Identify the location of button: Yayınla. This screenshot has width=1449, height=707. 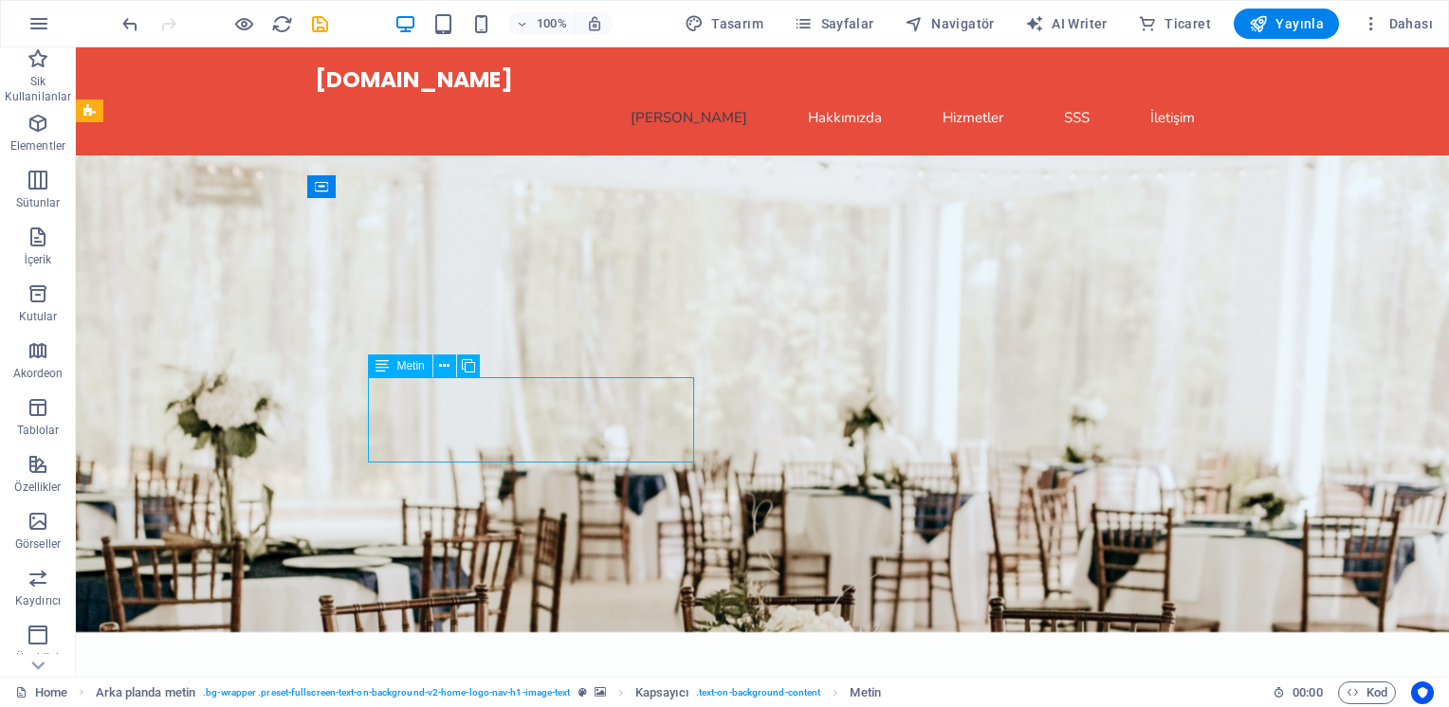
(1286, 24).